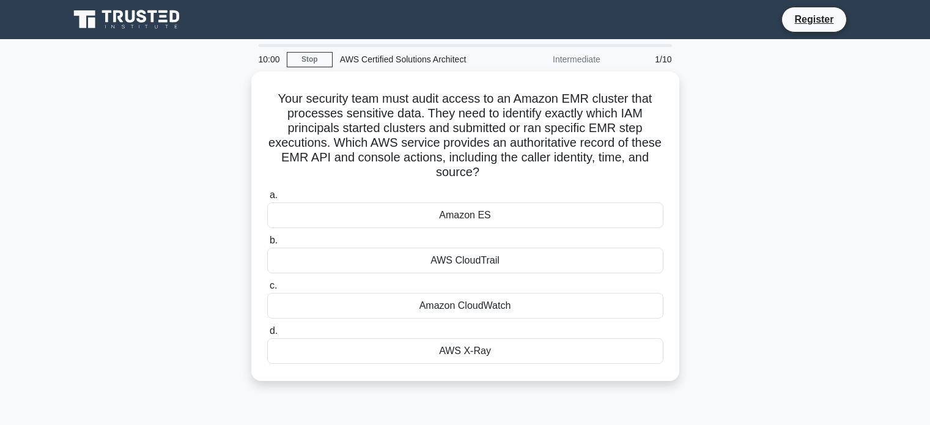 The image size is (930, 425). What do you see at coordinates (273, 194) in the screenshot?
I see `span: a.` at bounding box center [273, 194].